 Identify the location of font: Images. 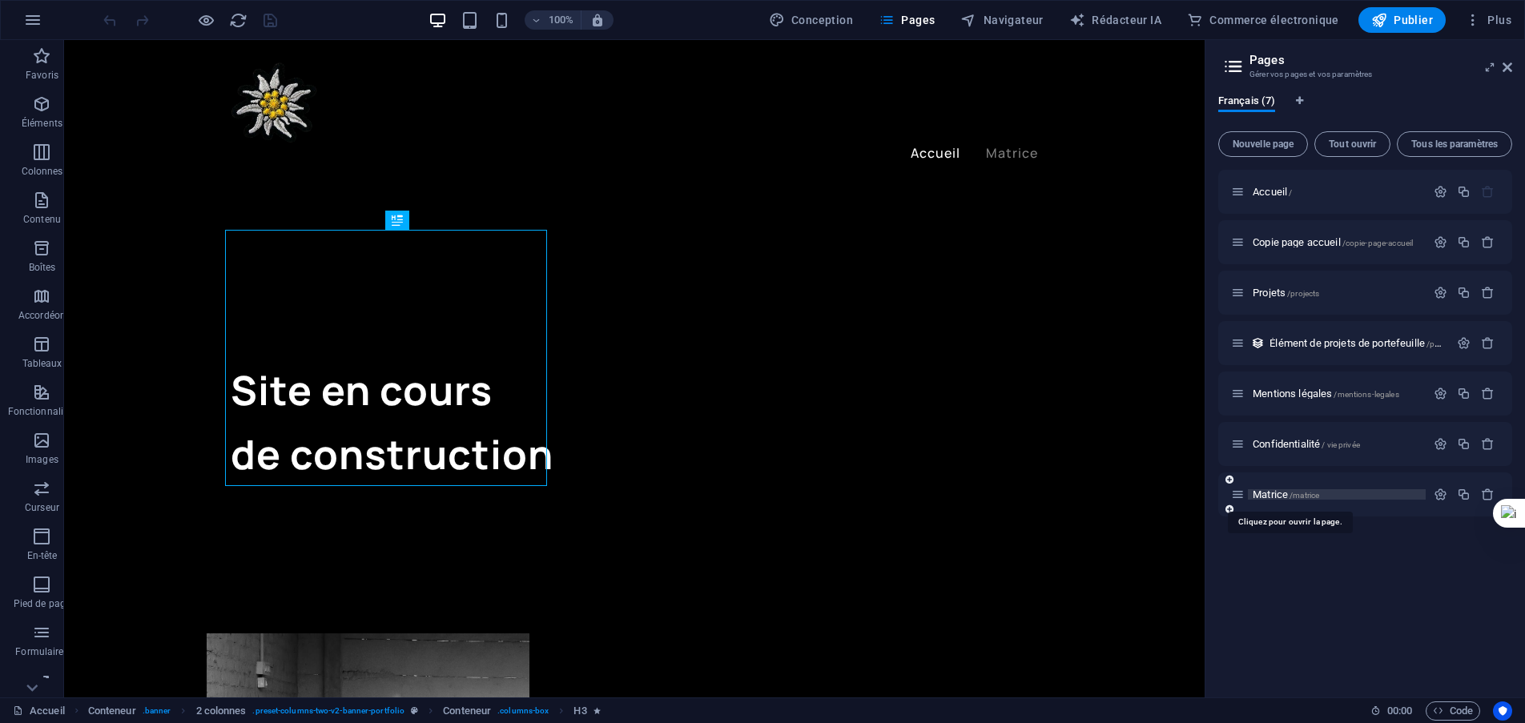
(42, 460).